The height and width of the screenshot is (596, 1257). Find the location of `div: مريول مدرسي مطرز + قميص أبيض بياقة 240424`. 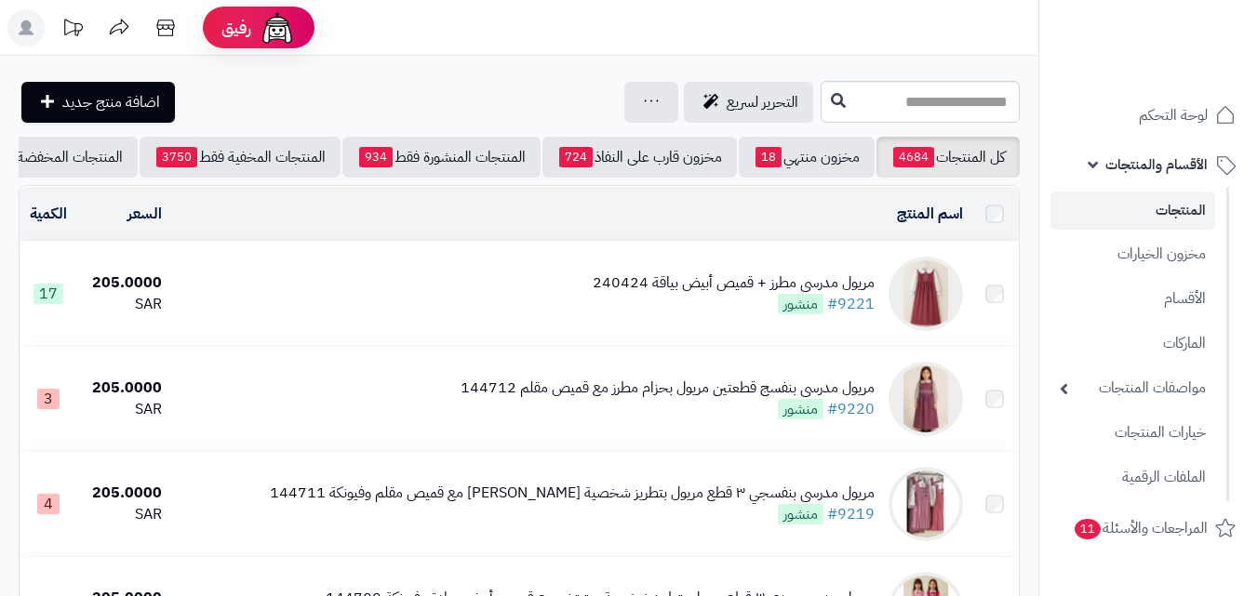

div: مريول مدرسي مطرز + قميص أبيض بياقة 240424 is located at coordinates (733, 283).